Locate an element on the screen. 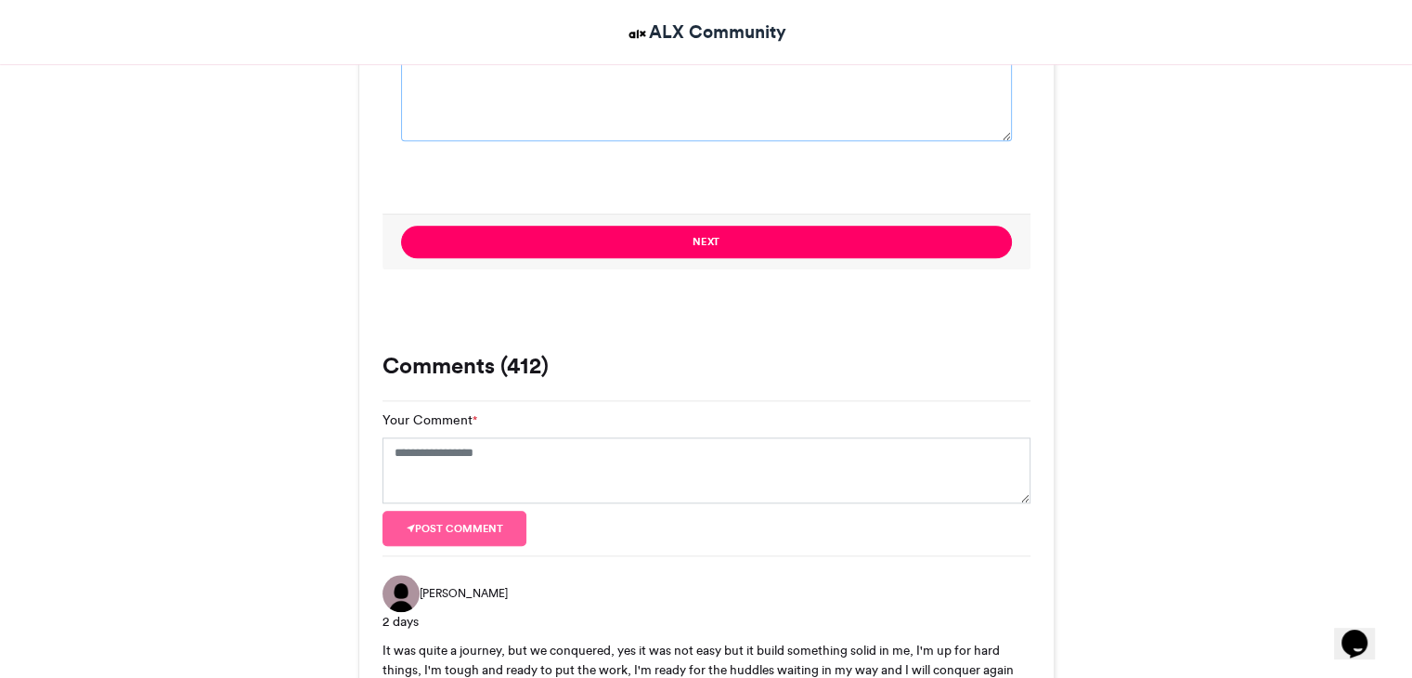 The image size is (1412, 678). button: Post comment is located at coordinates (455, 528).